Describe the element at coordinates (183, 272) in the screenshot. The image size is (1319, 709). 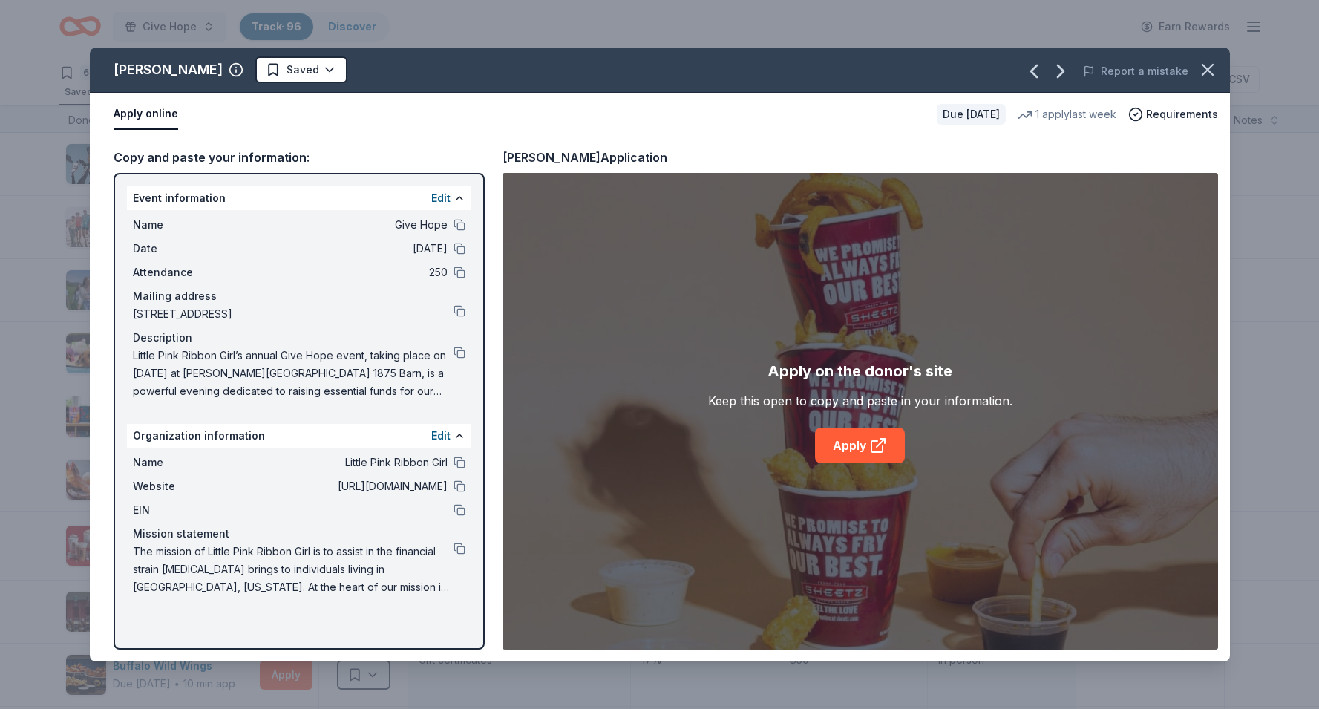
I see `span: Attendance` at that location.